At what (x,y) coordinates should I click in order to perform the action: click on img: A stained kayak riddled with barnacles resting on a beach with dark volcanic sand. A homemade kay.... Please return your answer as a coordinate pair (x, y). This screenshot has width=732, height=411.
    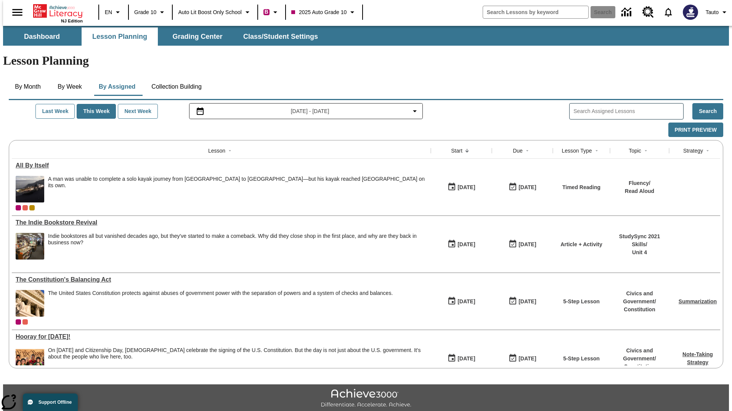
    Looking at the image, I should click on (30, 189).